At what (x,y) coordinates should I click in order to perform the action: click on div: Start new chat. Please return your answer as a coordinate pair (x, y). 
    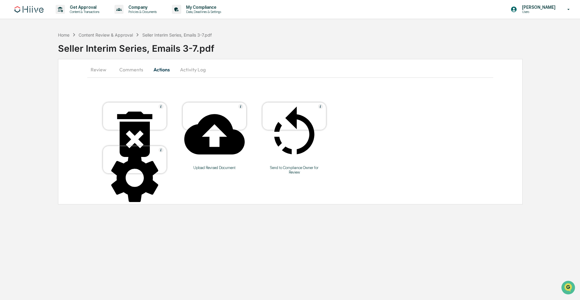
    Looking at the image, I should click on (60, 49).